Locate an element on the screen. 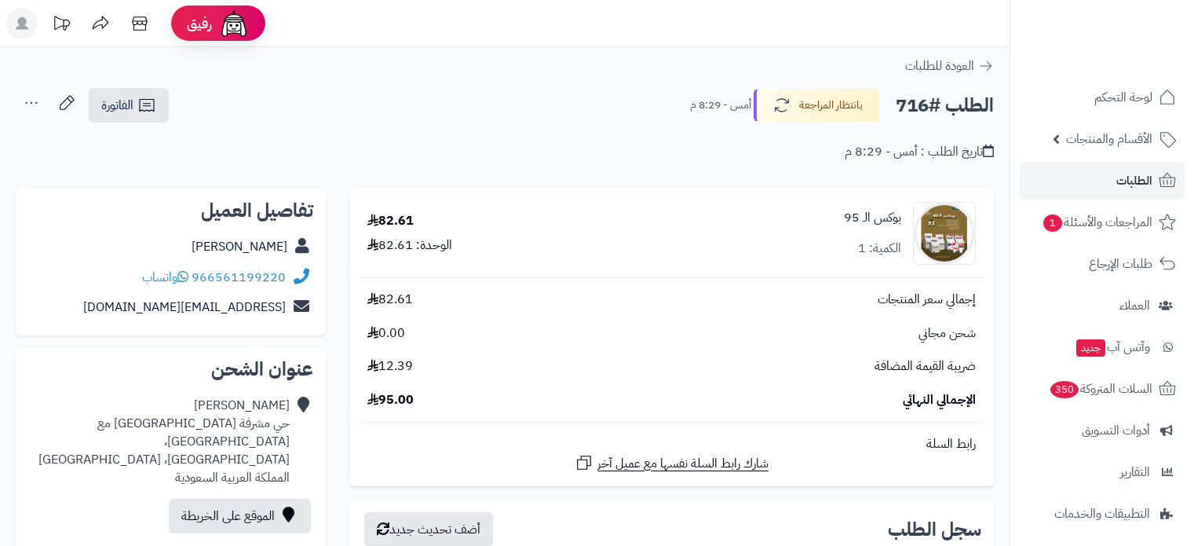  a: واتساب is located at coordinates (165, 277).